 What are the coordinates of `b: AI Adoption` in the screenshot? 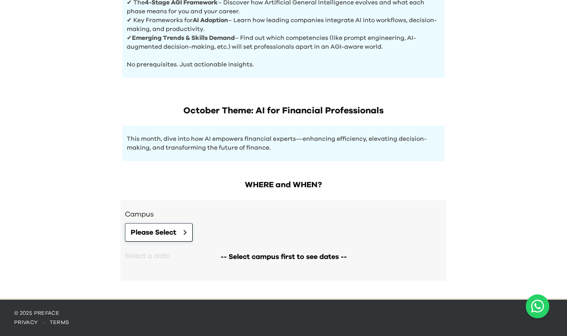 It's located at (210, 20).